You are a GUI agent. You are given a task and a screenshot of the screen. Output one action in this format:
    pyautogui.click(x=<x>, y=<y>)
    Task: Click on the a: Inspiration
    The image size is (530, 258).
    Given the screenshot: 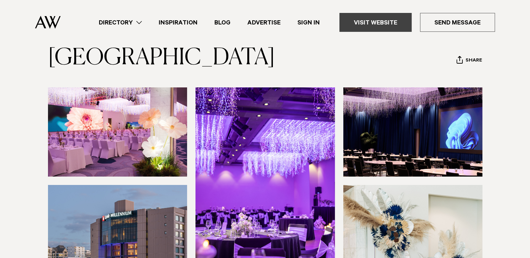 What is the action you would take?
    pyautogui.click(x=178, y=22)
    